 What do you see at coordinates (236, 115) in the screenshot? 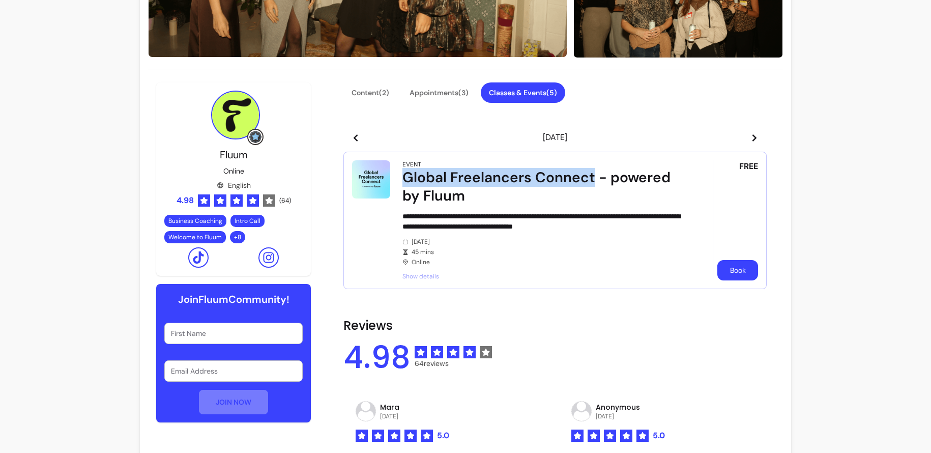
I see `img: Provider image` at bounding box center [236, 115].